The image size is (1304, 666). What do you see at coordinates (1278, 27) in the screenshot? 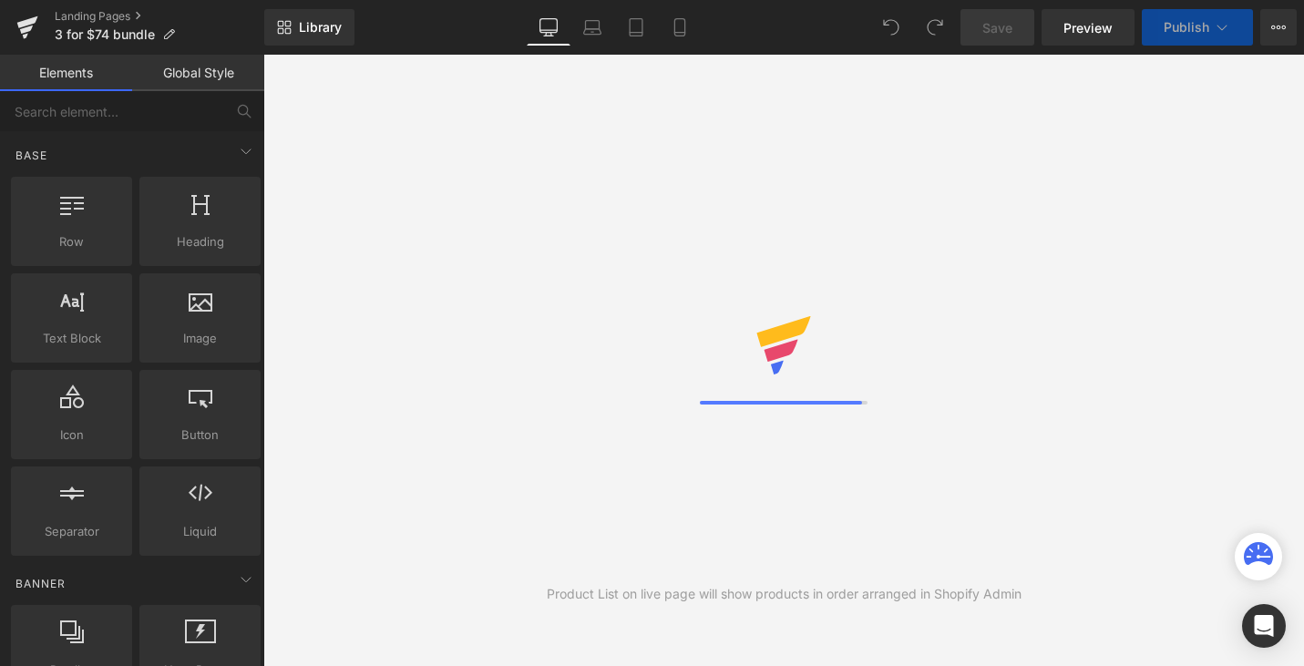
I see `button: More` at bounding box center [1278, 27].